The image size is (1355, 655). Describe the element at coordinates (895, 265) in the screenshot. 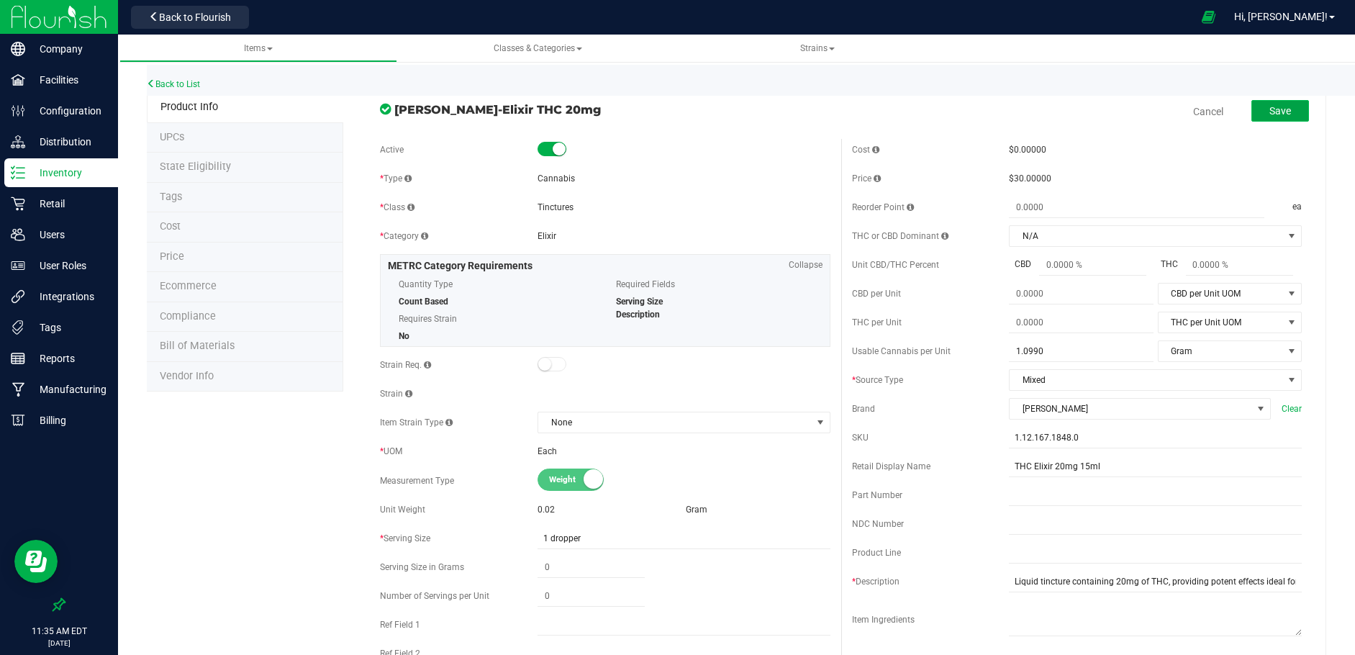

I see `span: Unit CBD/THC Percent` at that location.